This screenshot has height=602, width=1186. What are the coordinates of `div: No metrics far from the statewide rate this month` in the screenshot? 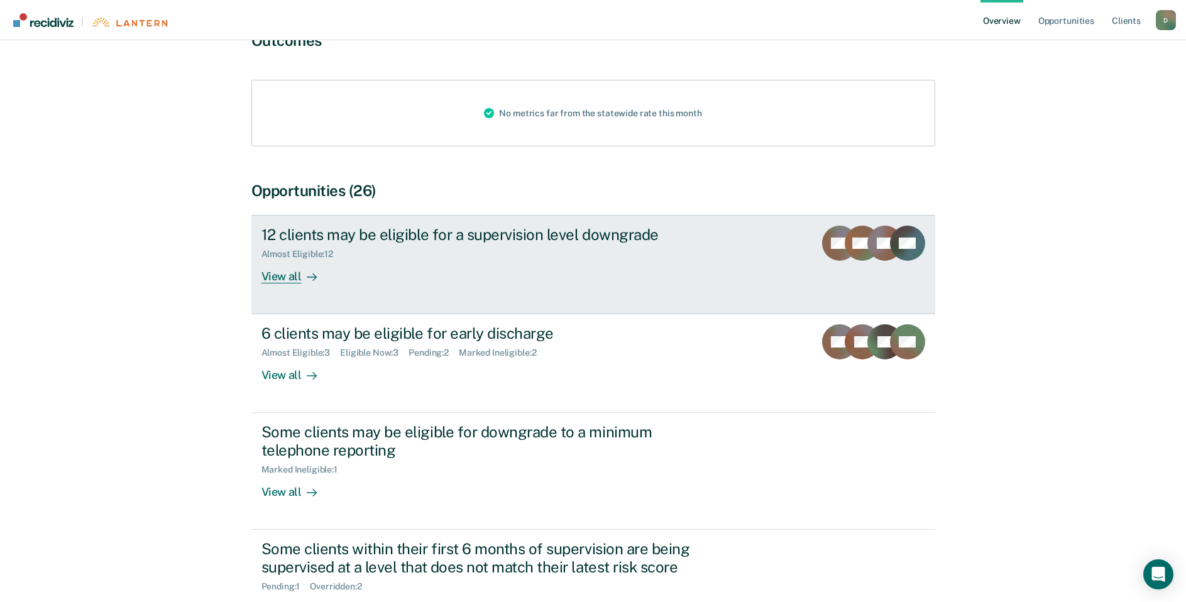 It's located at (593, 113).